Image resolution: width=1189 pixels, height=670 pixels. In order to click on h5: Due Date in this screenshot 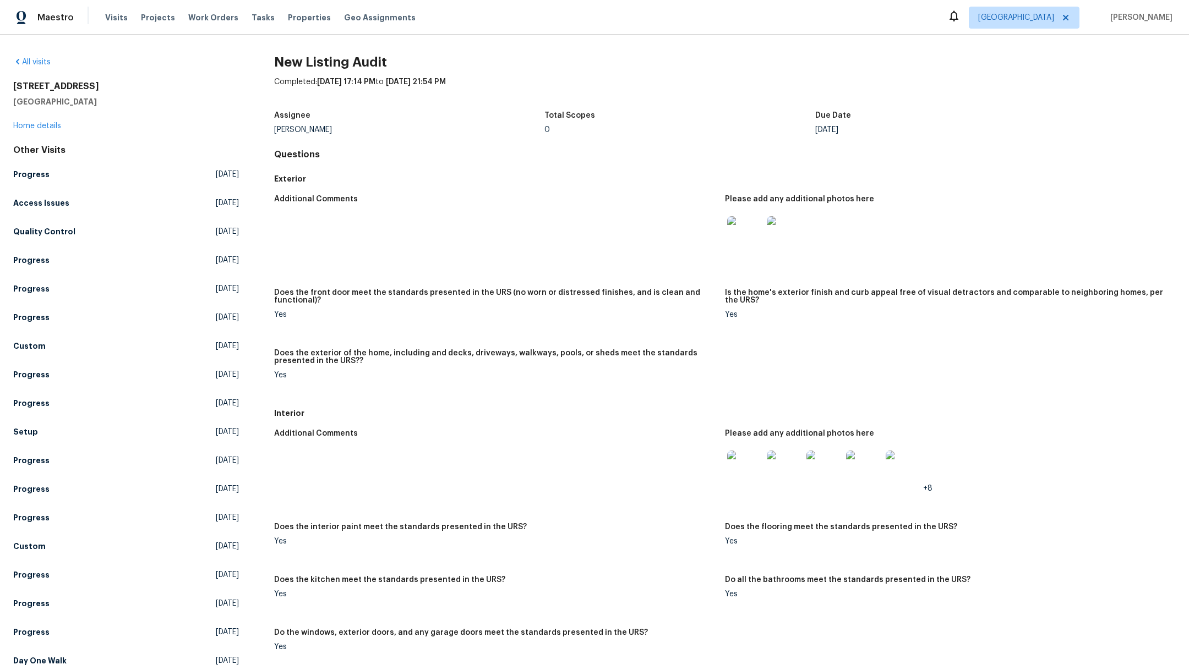, I will do `click(833, 116)`.